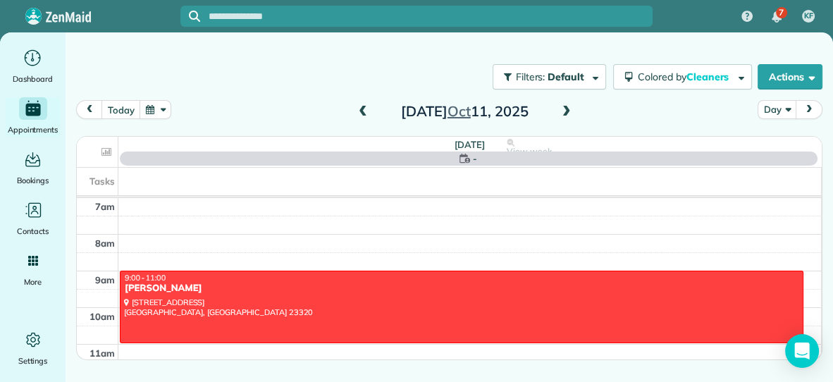 Image resolution: width=833 pixels, height=382 pixels. I want to click on a: Settings, so click(32, 348).